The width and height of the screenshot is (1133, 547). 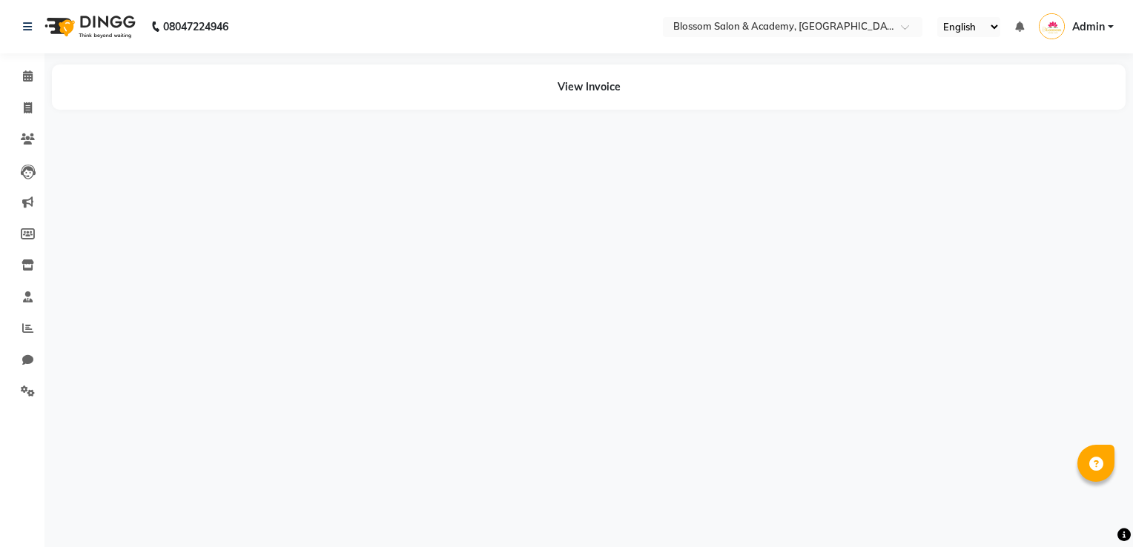 What do you see at coordinates (88, 27) in the screenshot?
I see `img: logo` at bounding box center [88, 27].